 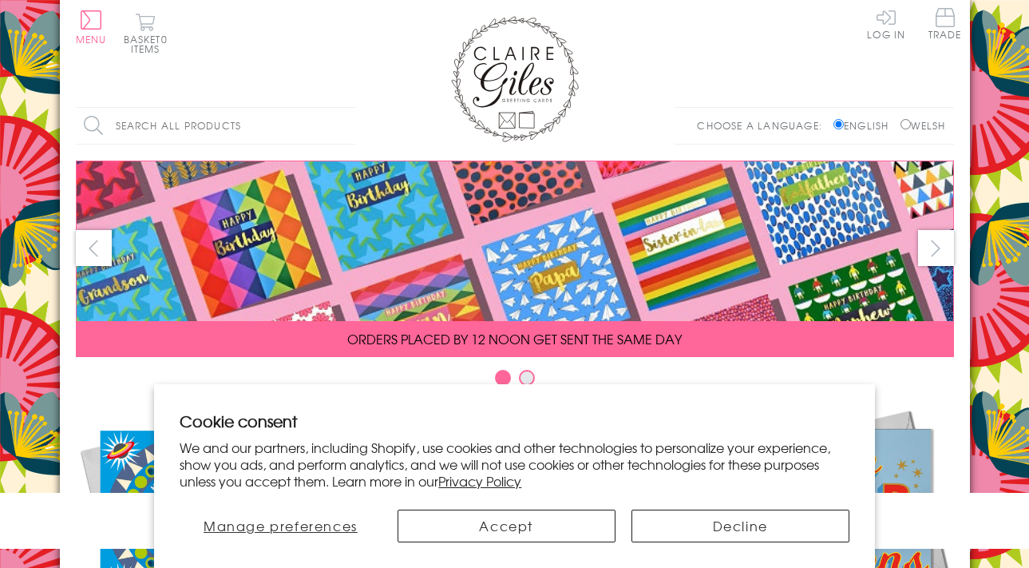 I want to click on p: We and our partners, including Shopify, use cookies and other technologies to personalize your ex..., so click(x=514, y=464).